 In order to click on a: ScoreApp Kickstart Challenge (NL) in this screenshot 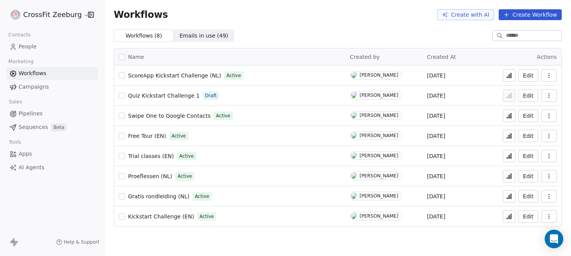, I will do `click(174, 75)`.